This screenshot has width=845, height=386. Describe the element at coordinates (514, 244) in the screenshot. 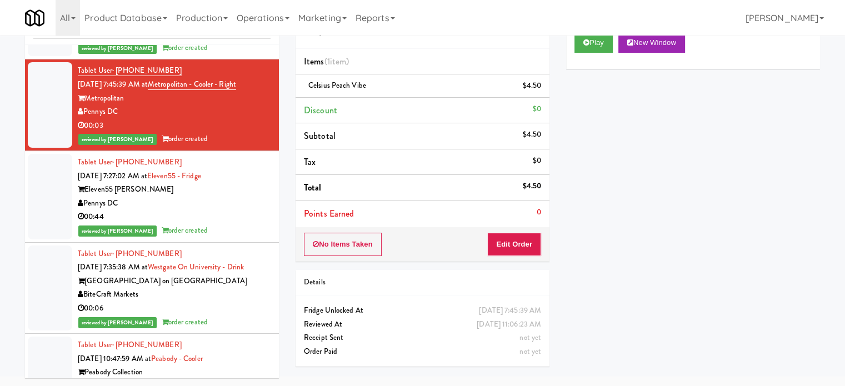

I see `button: Edit Order` at that location.